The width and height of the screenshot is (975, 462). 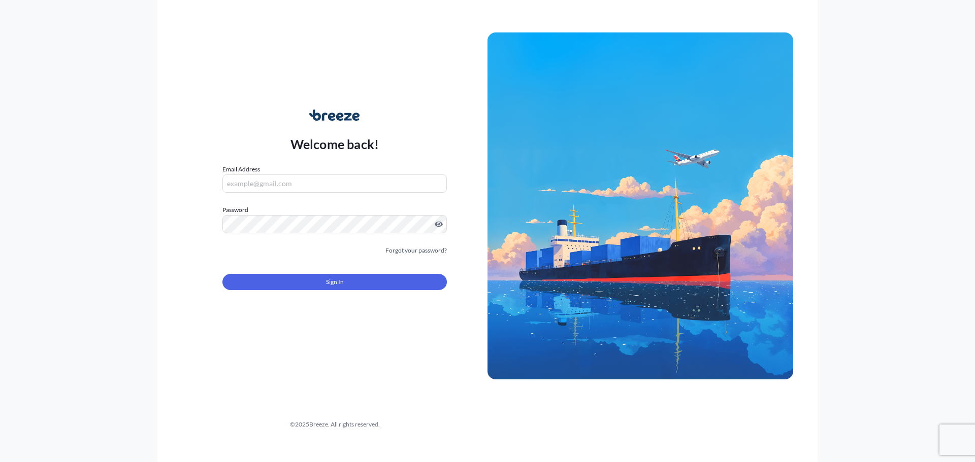 What do you see at coordinates (335, 144) in the screenshot?
I see `p: Welcome back!` at bounding box center [335, 144].